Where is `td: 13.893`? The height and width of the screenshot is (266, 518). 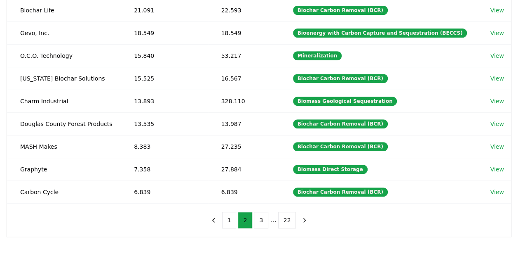 td: 13.893 is located at coordinates (164, 101).